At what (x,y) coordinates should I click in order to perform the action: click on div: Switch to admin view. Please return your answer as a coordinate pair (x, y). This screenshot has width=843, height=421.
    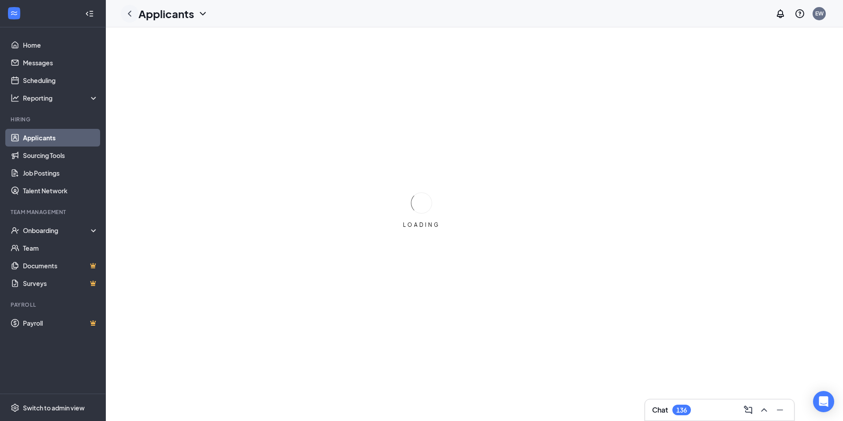
    Looking at the image, I should click on (54, 407).